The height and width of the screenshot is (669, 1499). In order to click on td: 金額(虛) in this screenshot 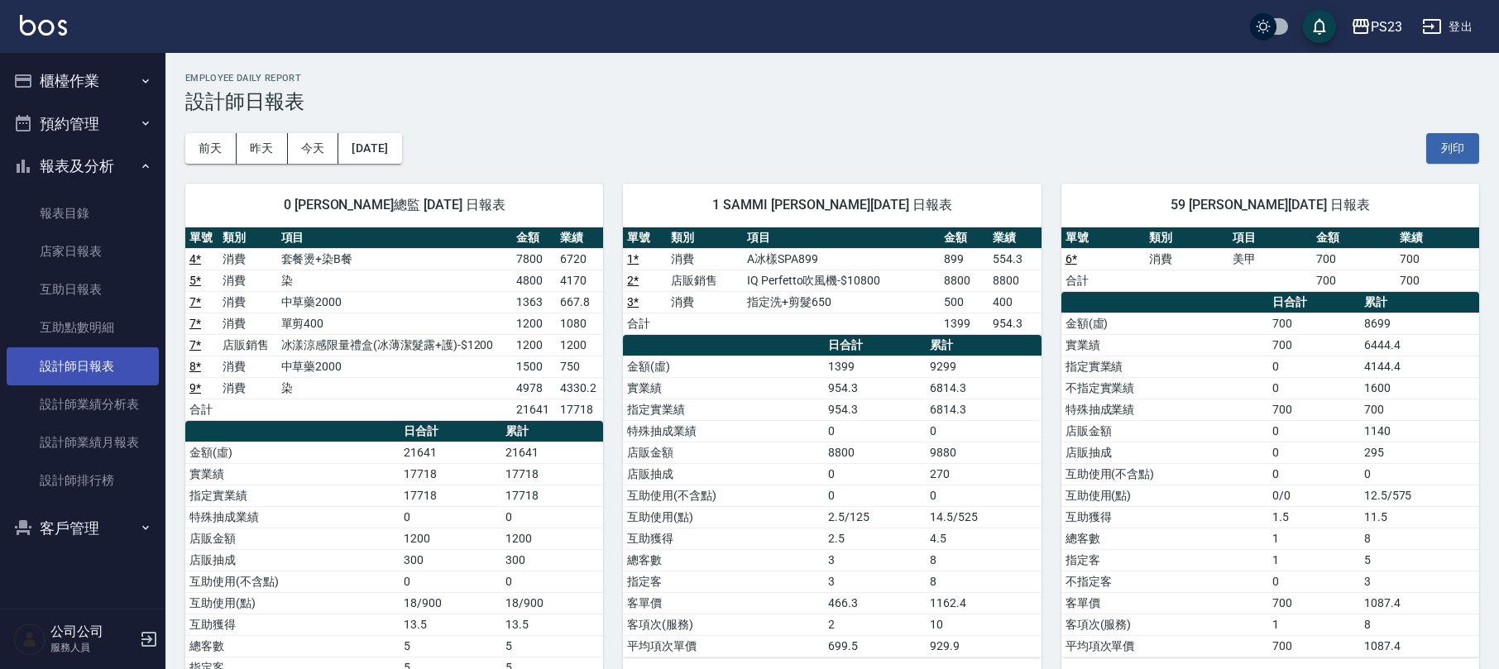, I will do `click(723, 367)`.